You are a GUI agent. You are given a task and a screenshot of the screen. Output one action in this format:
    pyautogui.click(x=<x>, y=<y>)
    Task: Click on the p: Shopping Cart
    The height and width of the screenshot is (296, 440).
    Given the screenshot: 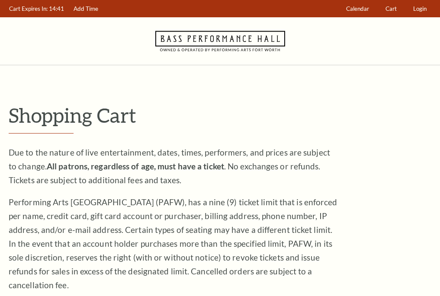 What is the action you would take?
    pyautogui.click(x=220, y=115)
    